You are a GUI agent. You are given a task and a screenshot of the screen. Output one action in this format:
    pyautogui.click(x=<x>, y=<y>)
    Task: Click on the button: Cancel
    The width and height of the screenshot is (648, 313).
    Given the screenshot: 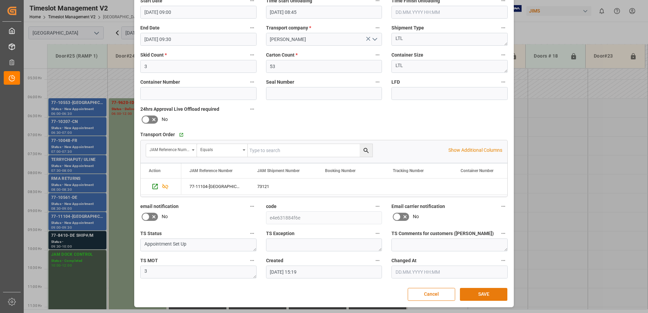 What is the action you would take?
    pyautogui.click(x=431, y=294)
    